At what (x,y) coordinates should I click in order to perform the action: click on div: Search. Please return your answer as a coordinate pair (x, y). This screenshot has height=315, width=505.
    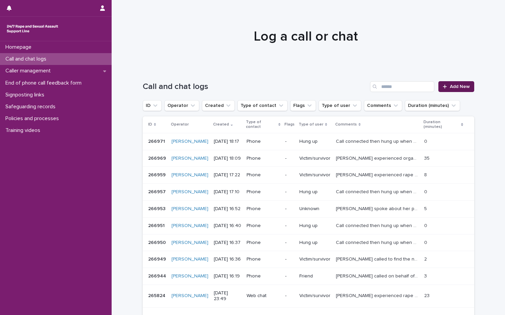
    Looking at the image, I should click on (402, 87).